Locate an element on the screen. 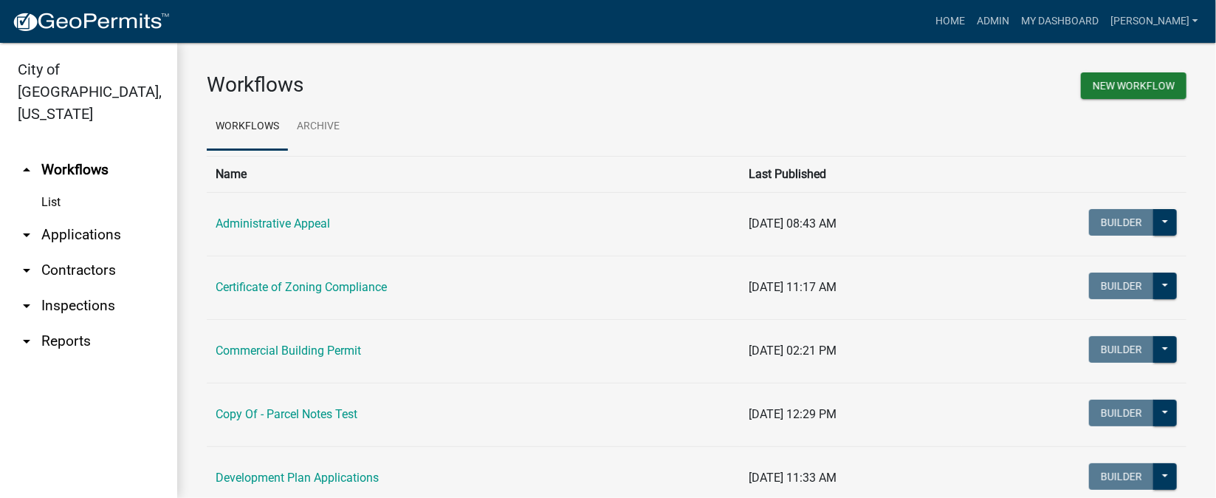  a: Home is located at coordinates (950, 21).